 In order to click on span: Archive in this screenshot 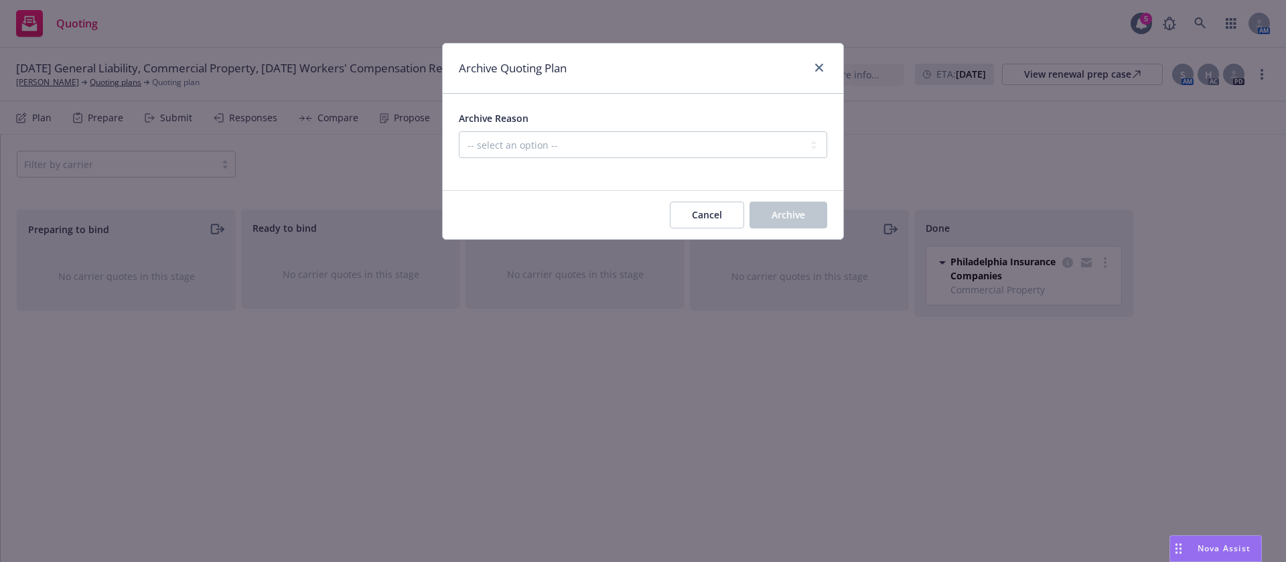, I will do `click(788, 214)`.